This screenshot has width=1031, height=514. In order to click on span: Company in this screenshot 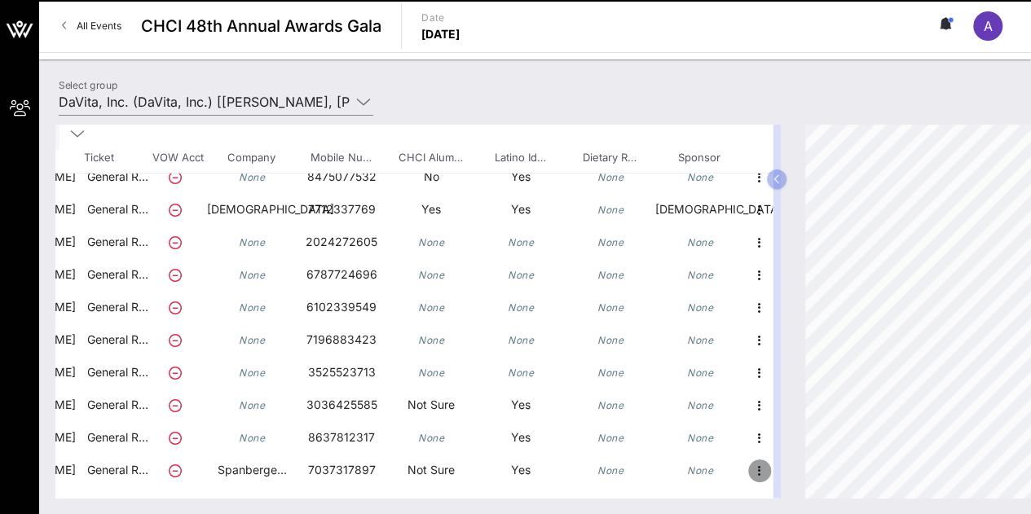, I will do `click(251, 158)`.